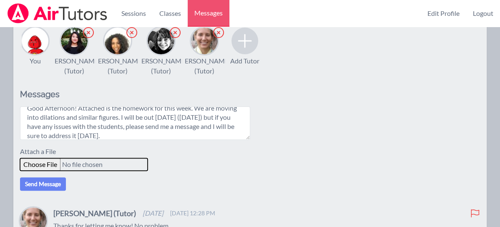 The width and height of the screenshot is (500, 227). Describe the element at coordinates (245, 61) in the screenshot. I see `div: Add Tutor` at that location.